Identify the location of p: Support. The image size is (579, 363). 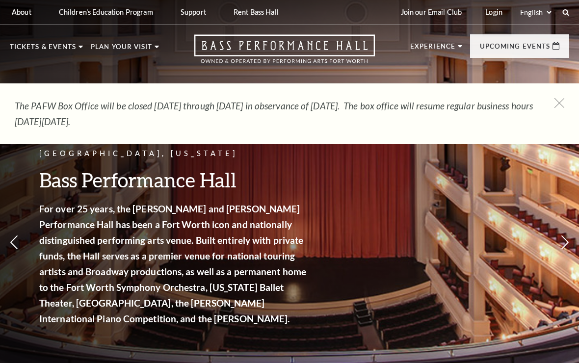
(193, 12).